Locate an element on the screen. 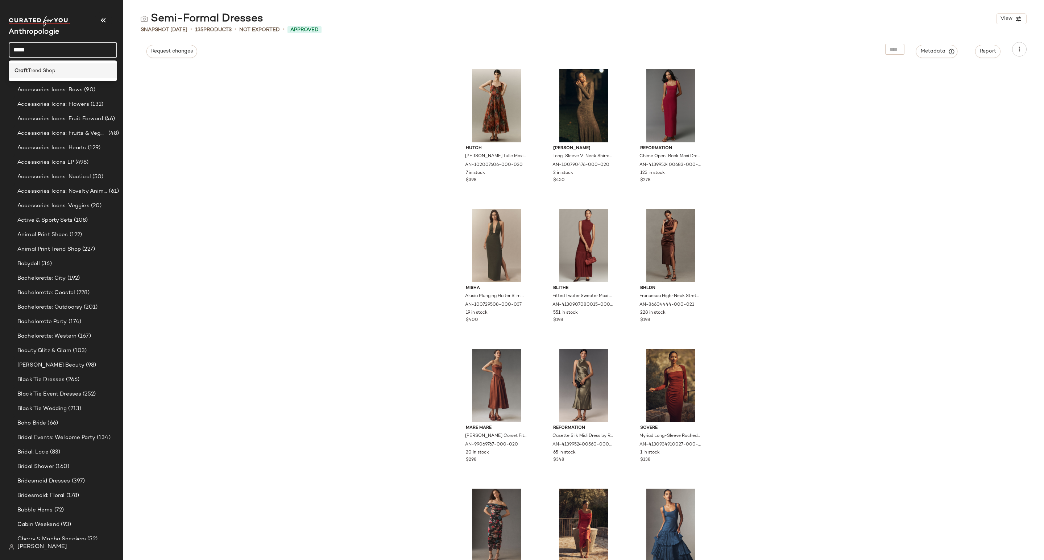 The image size is (1044, 560). span: Bridal: Lace is located at coordinates (33, 452).